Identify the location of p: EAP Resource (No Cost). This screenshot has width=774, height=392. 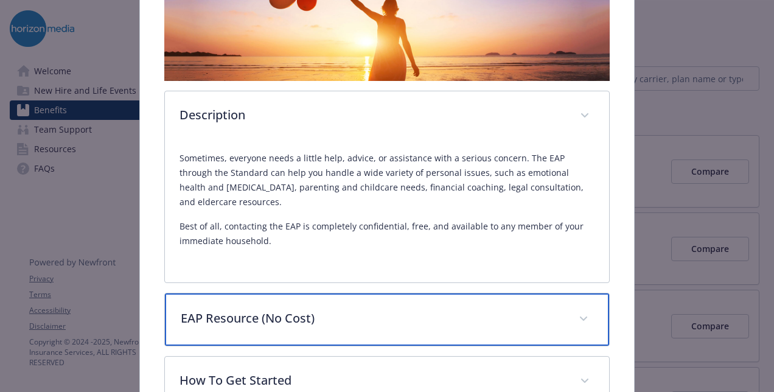
(373, 318).